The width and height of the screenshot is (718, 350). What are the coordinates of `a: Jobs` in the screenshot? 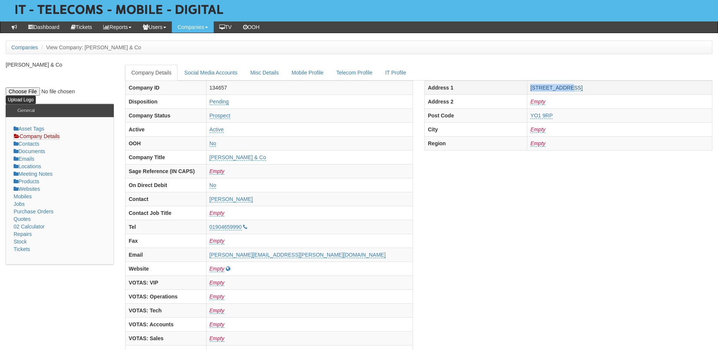 It's located at (19, 204).